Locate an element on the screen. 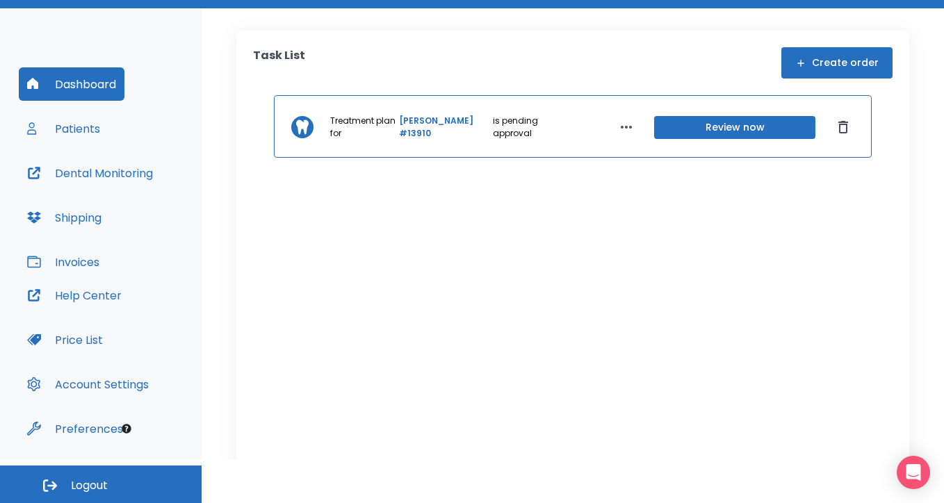  button: Patients is located at coordinates (63, 129).